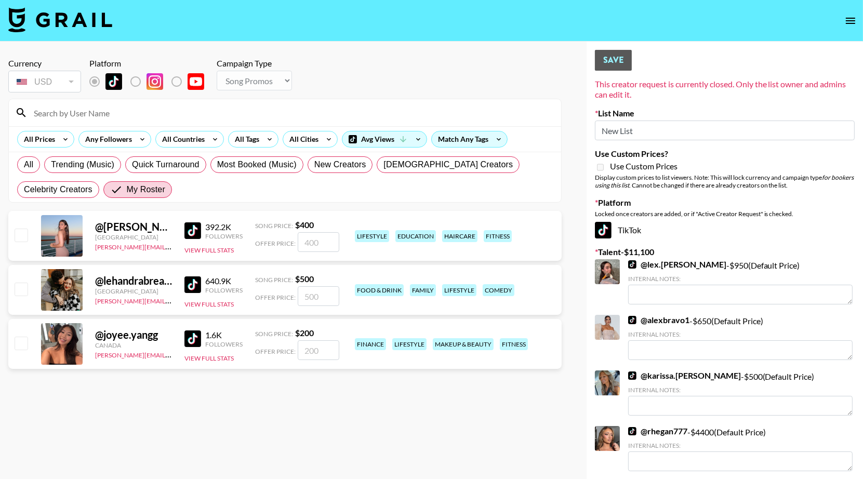 The image size is (863, 479). Describe the element at coordinates (166, 165) in the screenshot. I see `span: Quick Turnaround` at that location.